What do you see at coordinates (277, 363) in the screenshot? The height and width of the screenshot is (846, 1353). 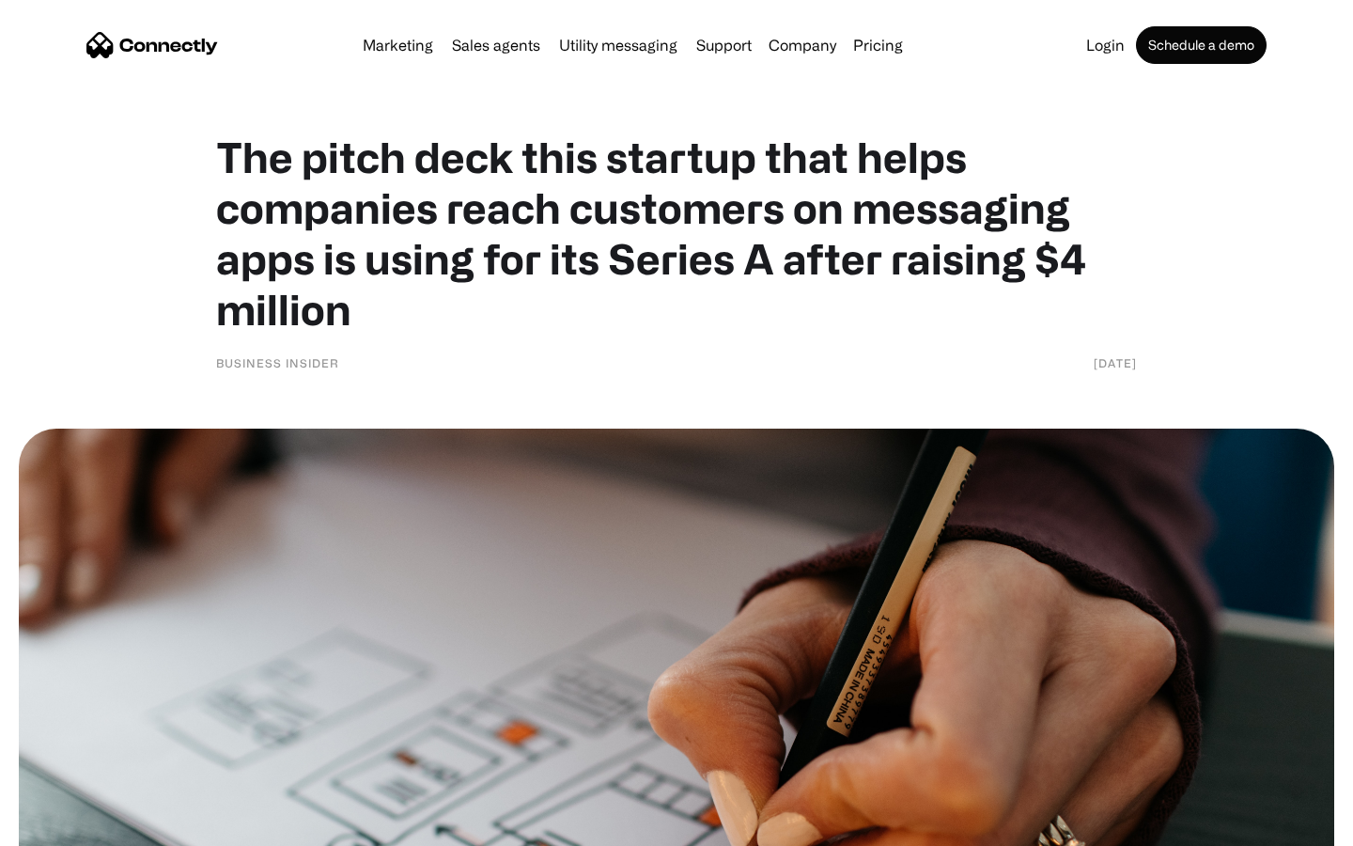 I see `div: Business Insider` at bounding box center [277, 363].